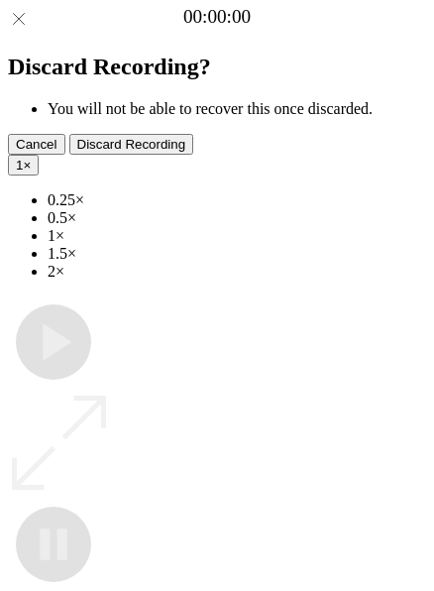 The width and height of the screenshot is (434, 591). What do you see at coordinates (237, 200) in the screenshot?
I see `li: 0.25×` at bounding box center [237, 200].